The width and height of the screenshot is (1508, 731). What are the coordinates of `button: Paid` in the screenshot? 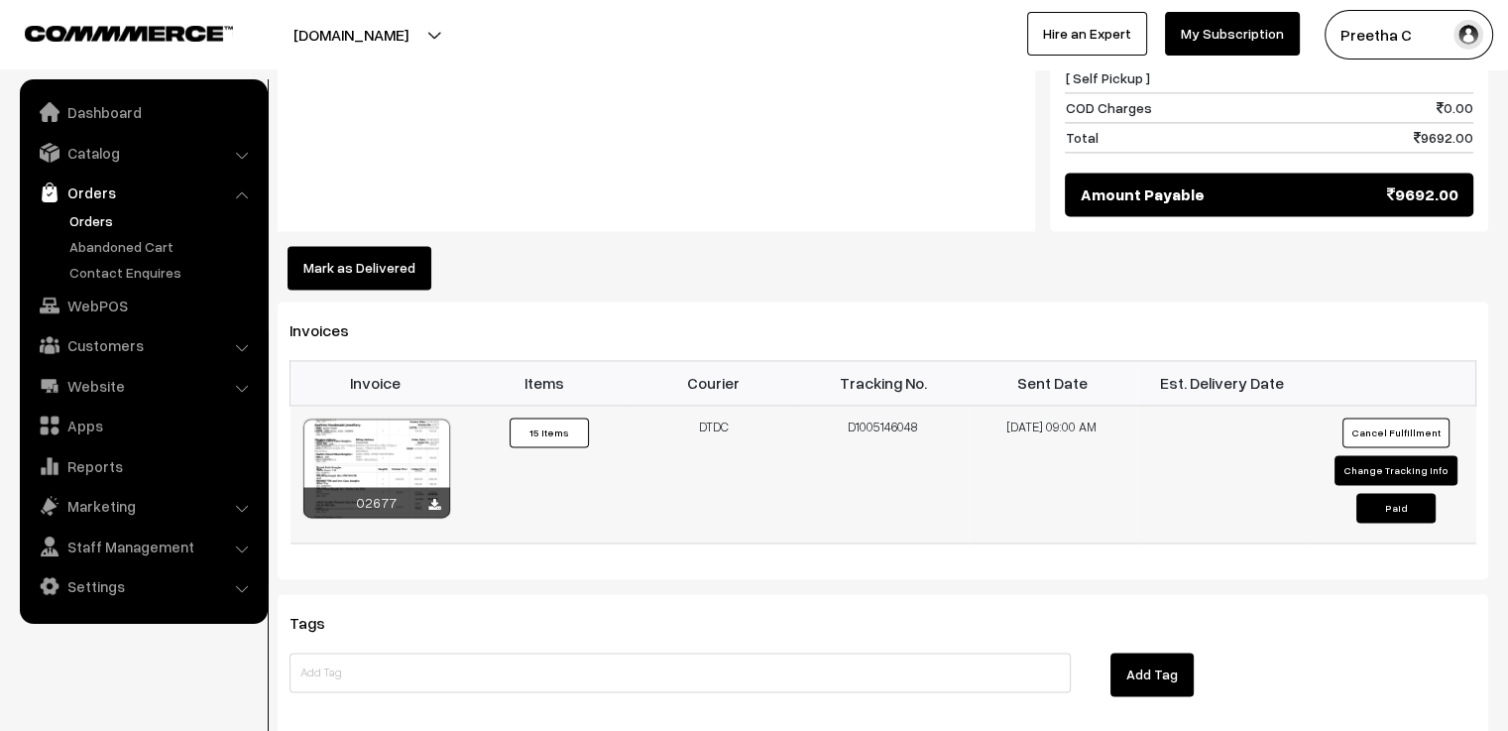 It's located at (1396, 508).